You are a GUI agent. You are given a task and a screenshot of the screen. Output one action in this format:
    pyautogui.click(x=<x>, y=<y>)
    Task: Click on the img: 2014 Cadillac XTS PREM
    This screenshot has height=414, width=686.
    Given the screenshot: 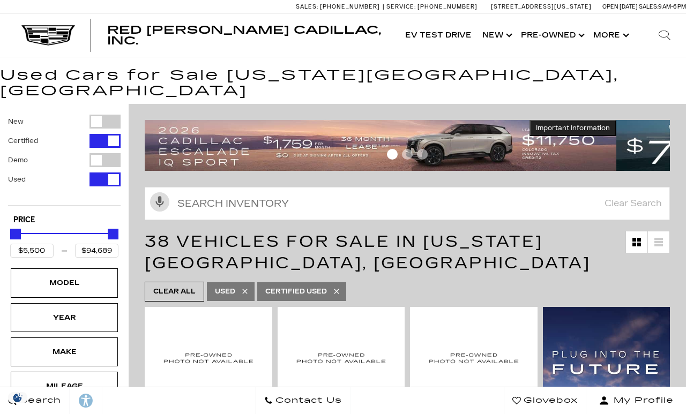 What is the action you would take?
    pyautogui.click(x=208, y=358)
    